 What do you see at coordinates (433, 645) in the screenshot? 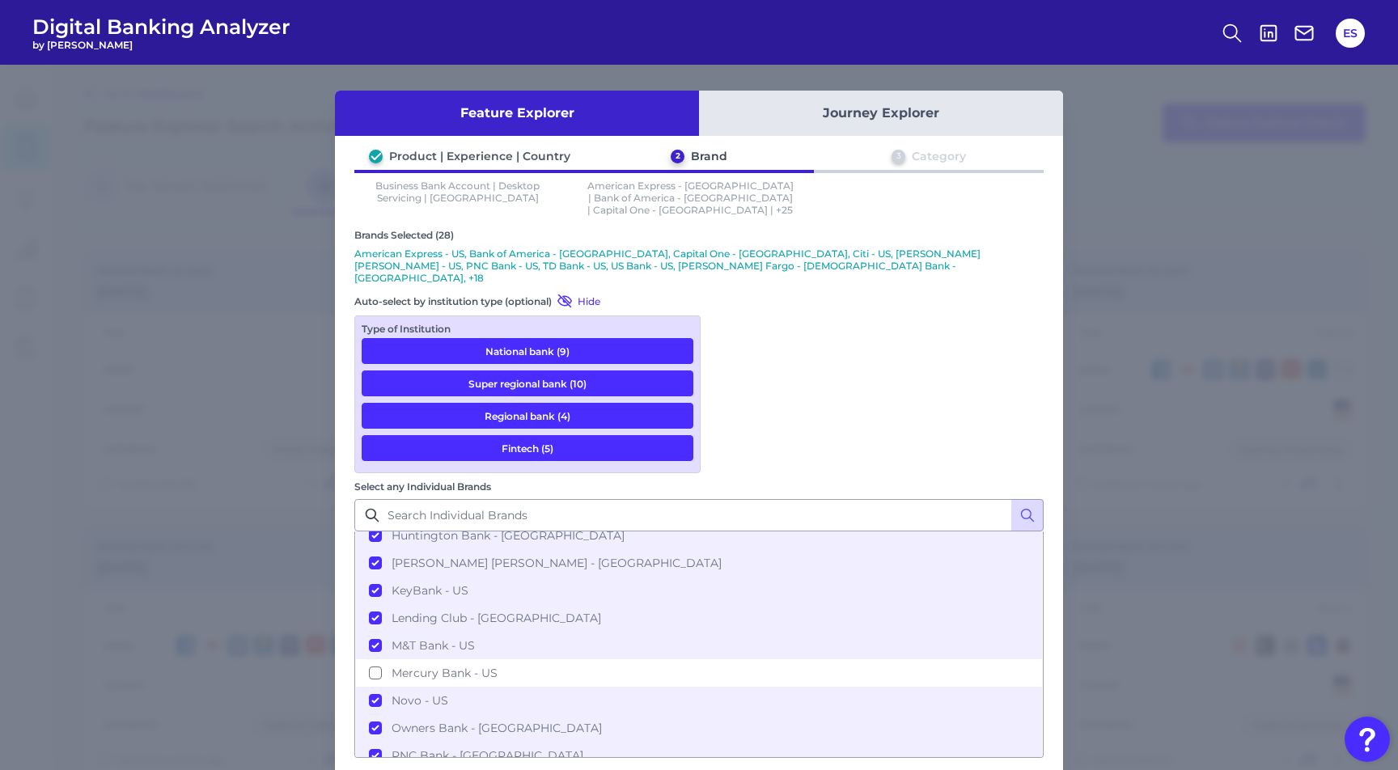
I see `span: M&T Bank - US` at bounding box center [433, 645].